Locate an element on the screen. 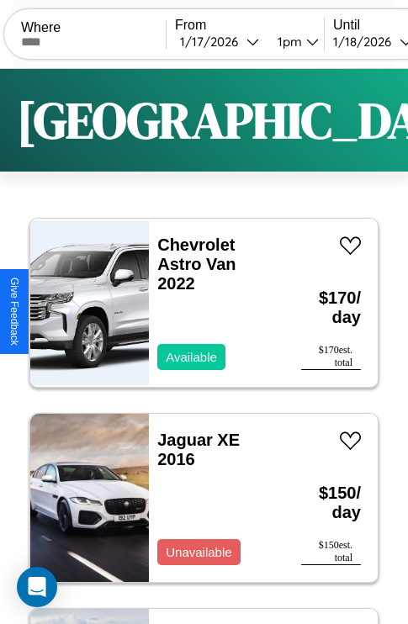  button: 1/17/2026 is located at coordinates (220, 41).